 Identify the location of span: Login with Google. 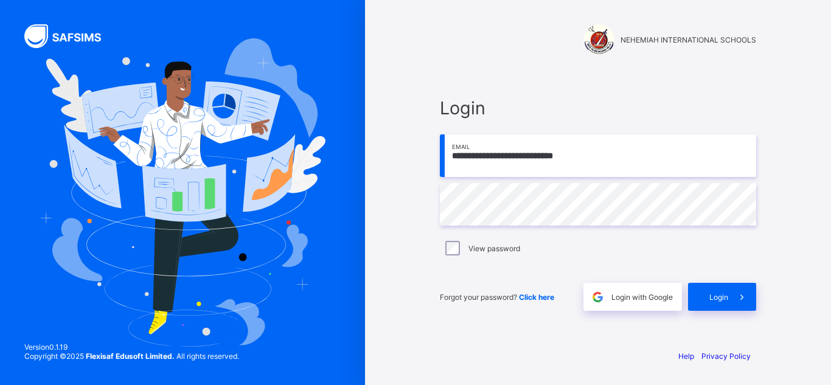
(642, 297).